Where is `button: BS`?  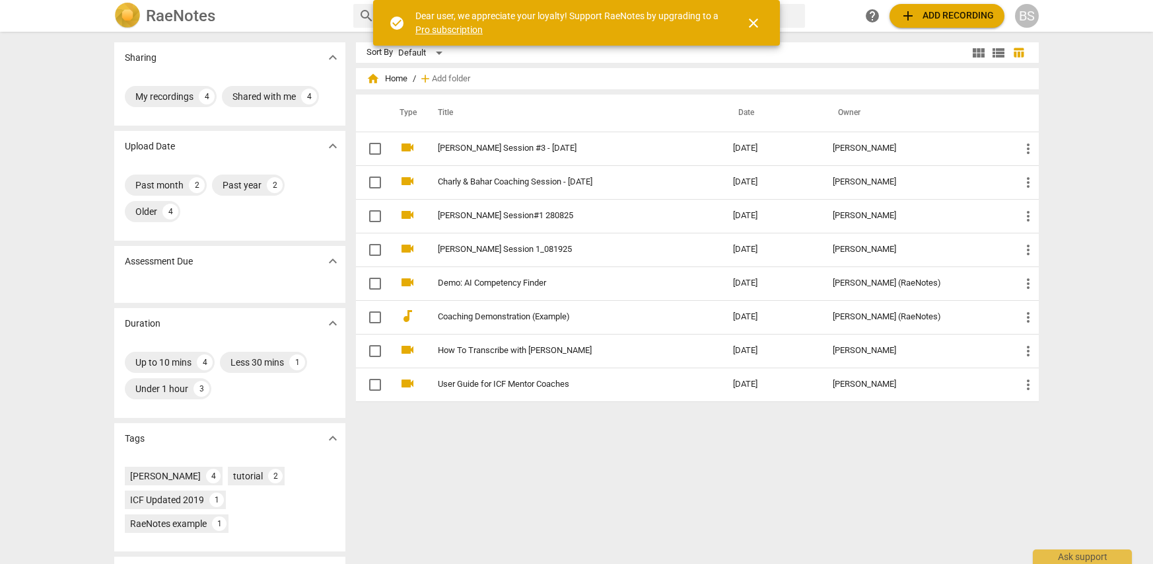
button: BS is located at coordinates (1027, 16).